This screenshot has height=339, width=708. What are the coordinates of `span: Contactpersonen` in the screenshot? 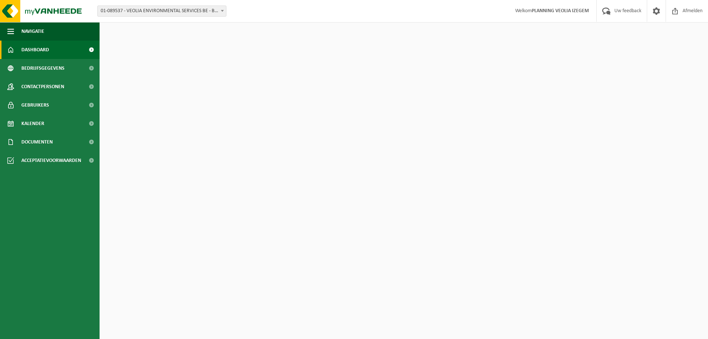 It's located at (43, 87).